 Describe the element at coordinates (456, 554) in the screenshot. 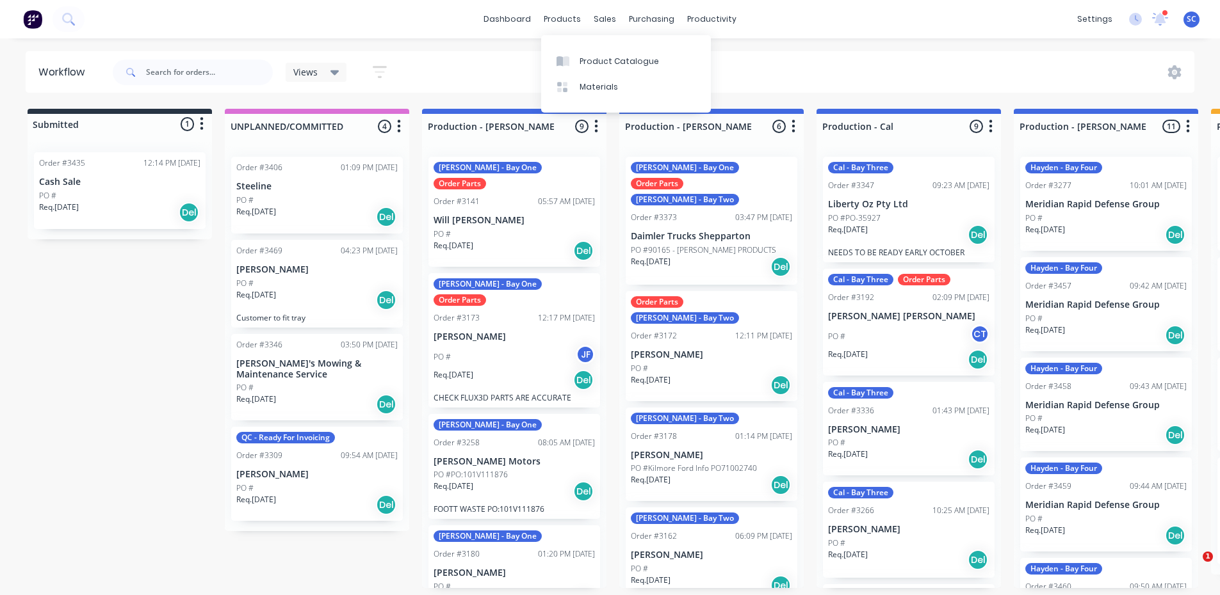

I see `div: Order #3180` at that location.